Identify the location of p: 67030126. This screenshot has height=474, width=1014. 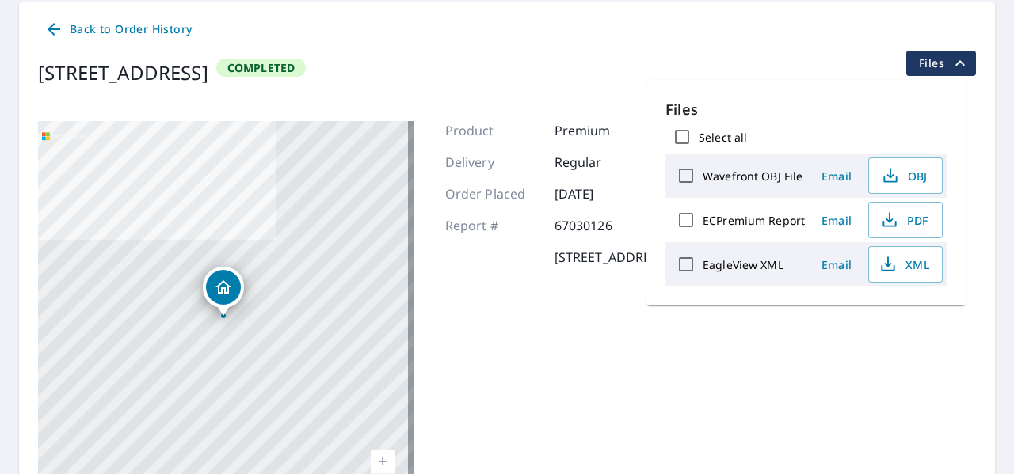
(602, 226).